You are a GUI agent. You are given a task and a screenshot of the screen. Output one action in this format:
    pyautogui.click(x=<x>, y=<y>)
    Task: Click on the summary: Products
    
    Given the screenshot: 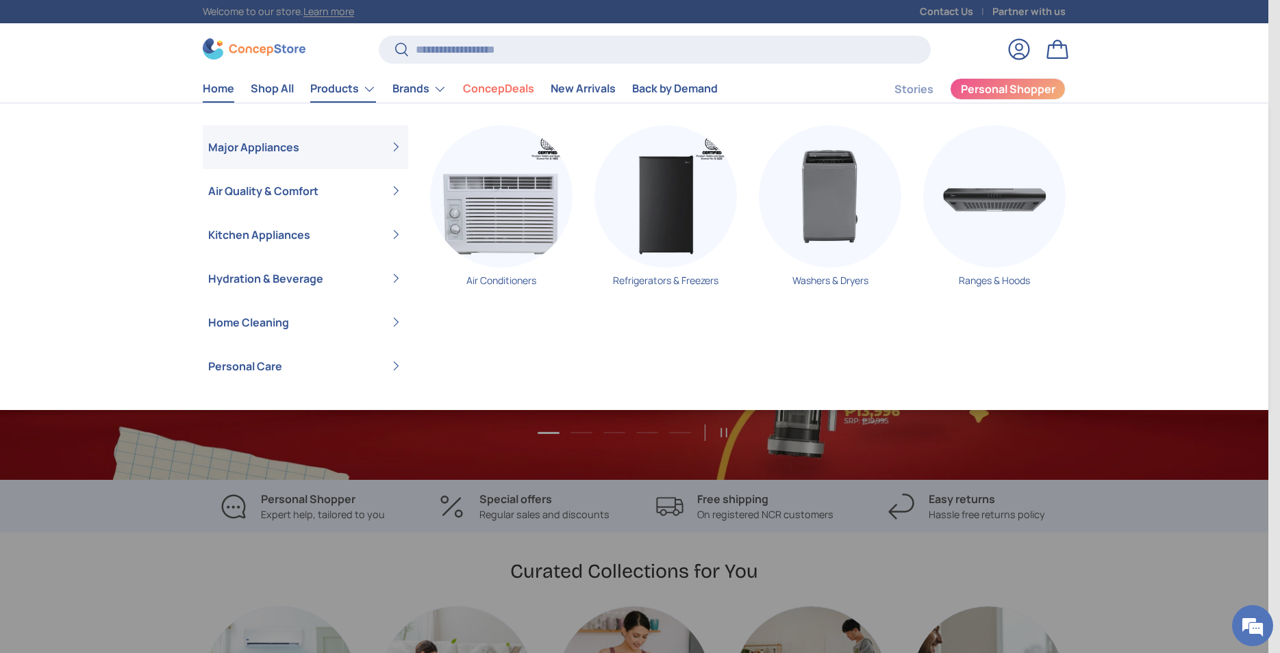 What is the action you would take?
    pyautogui.click(x=343, y=89)
    